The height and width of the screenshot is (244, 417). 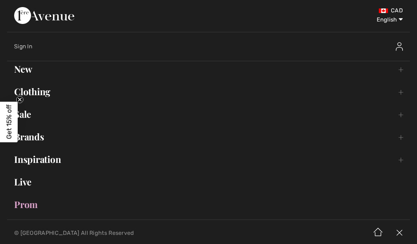 I want to click on a: Inspiration, so click(x=208, y=160).